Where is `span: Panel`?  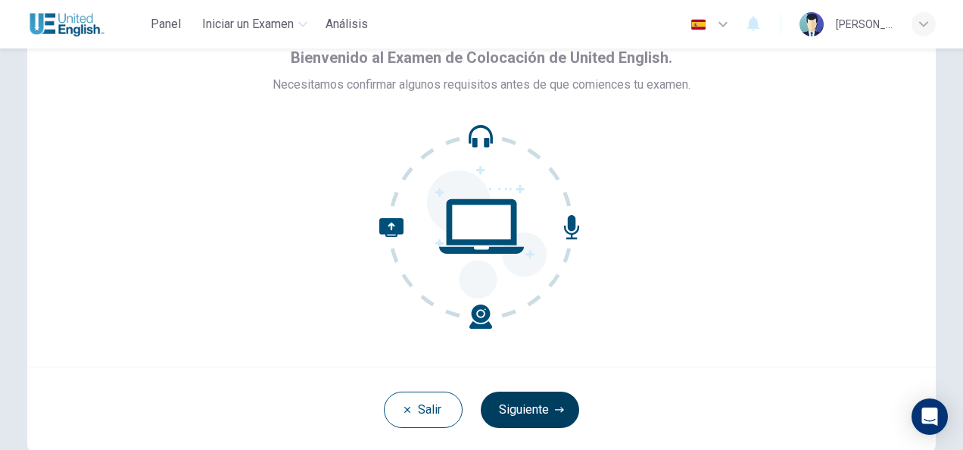
span: Panel is located at coordinates (166, 24).